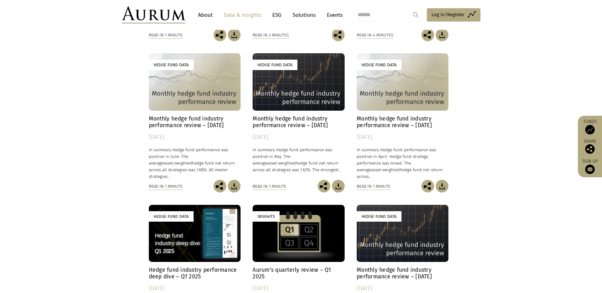  Describe the element at coordinates (590, 127) in the screenshot. I see `a: Funds` at that location.